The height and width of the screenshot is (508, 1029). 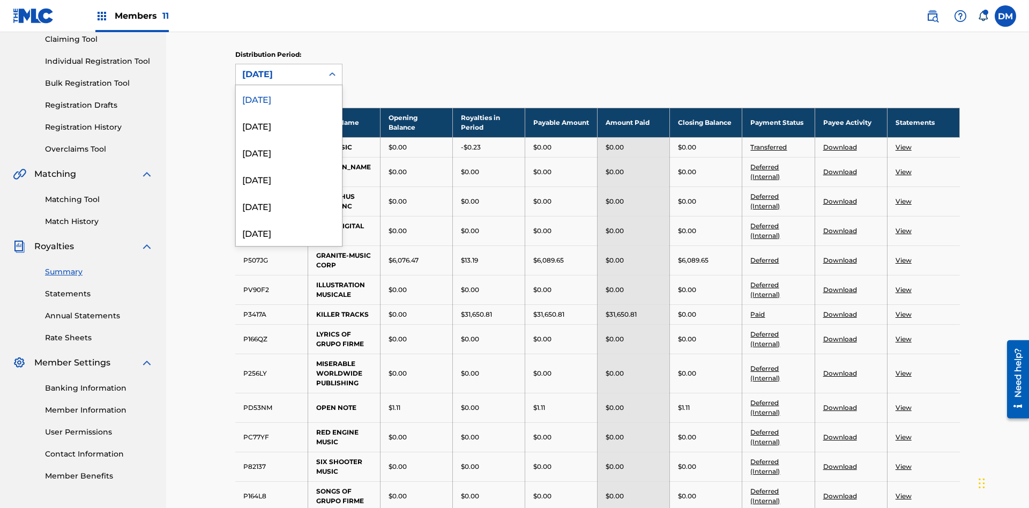 What do you see at coordinates (403, 260) in the screenshot?
I see `p: $6,076.47` at bounding box center [403, 260].